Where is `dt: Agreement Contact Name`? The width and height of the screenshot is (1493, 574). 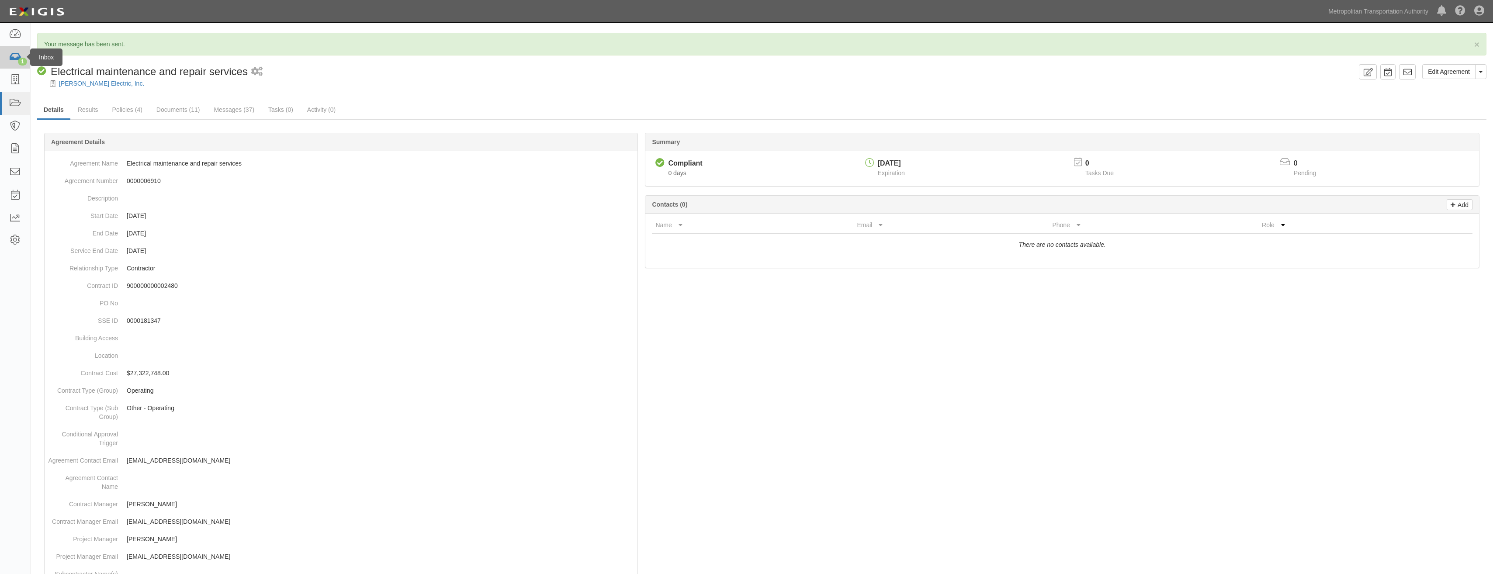
dt: Agreement Contact Name is located at coordinates (83, 480).